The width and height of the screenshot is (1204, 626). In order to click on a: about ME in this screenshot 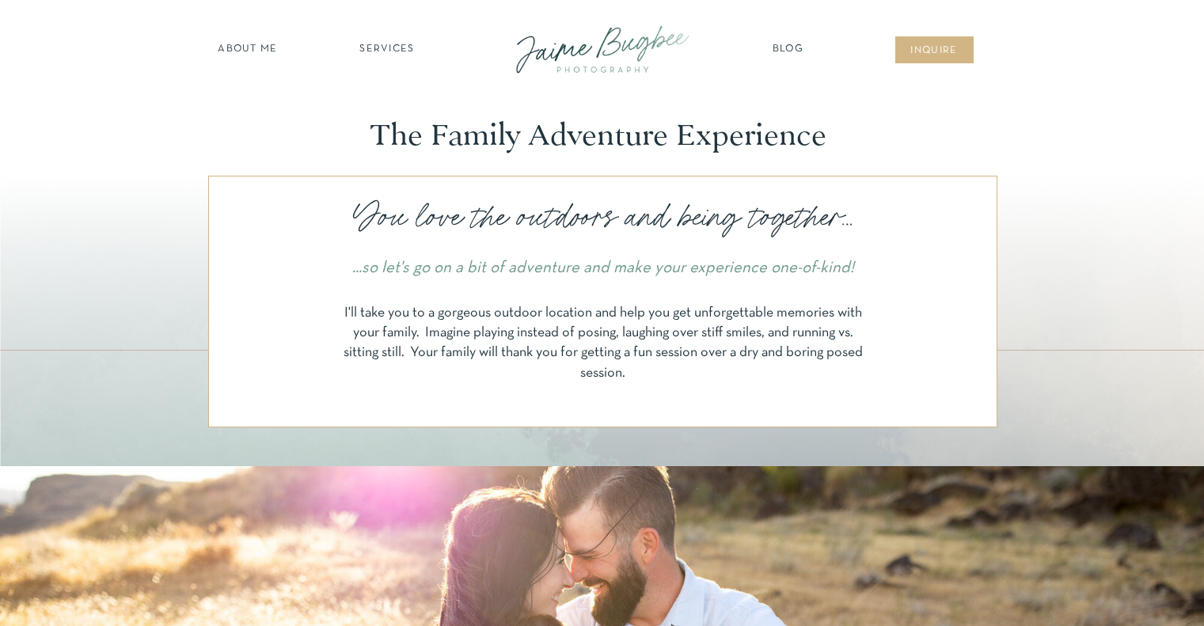, I will do `click(248, 50)`.